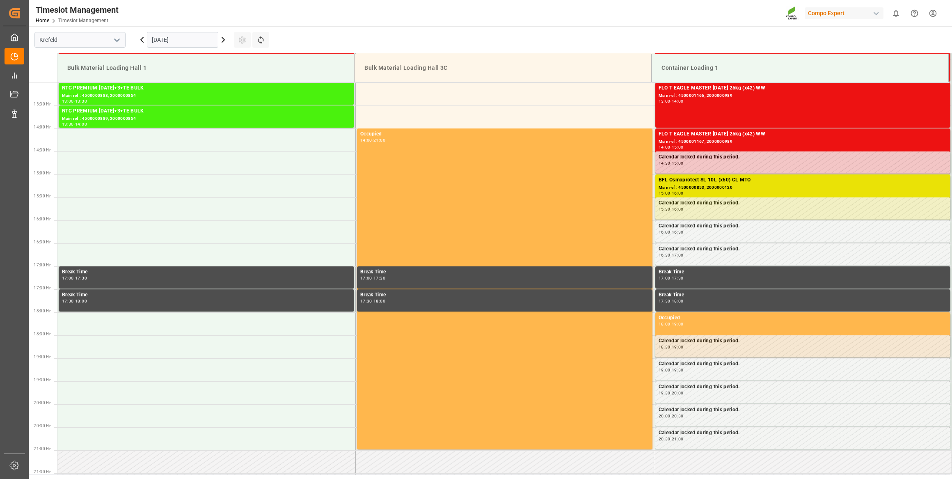 This screenshot has height=479, width=952. Describe the element at coordinates (505, 134) in the screenshot. I see `div: Occupied` at that location.